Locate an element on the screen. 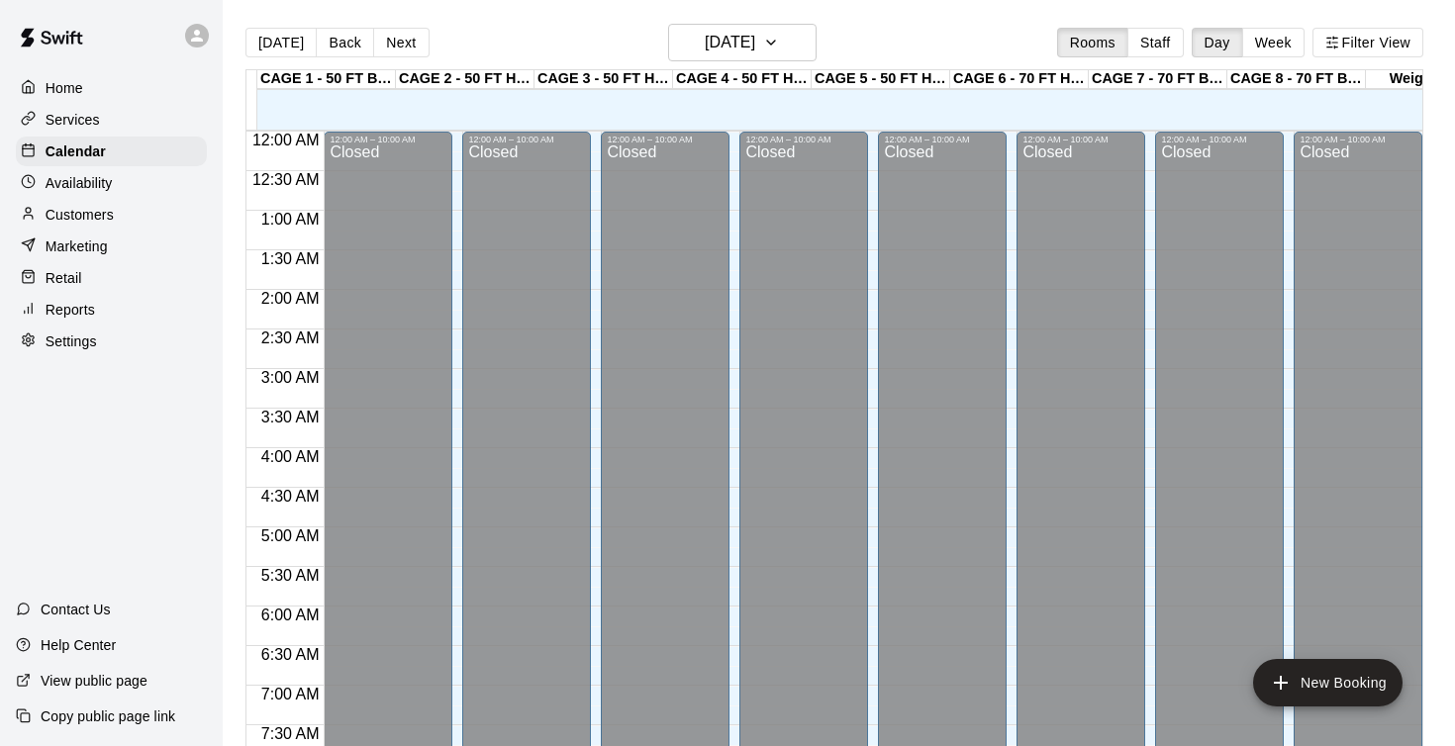 The height and width of the screenshot is (746, 1455). p: View public page is located at coordinates (94, 681).